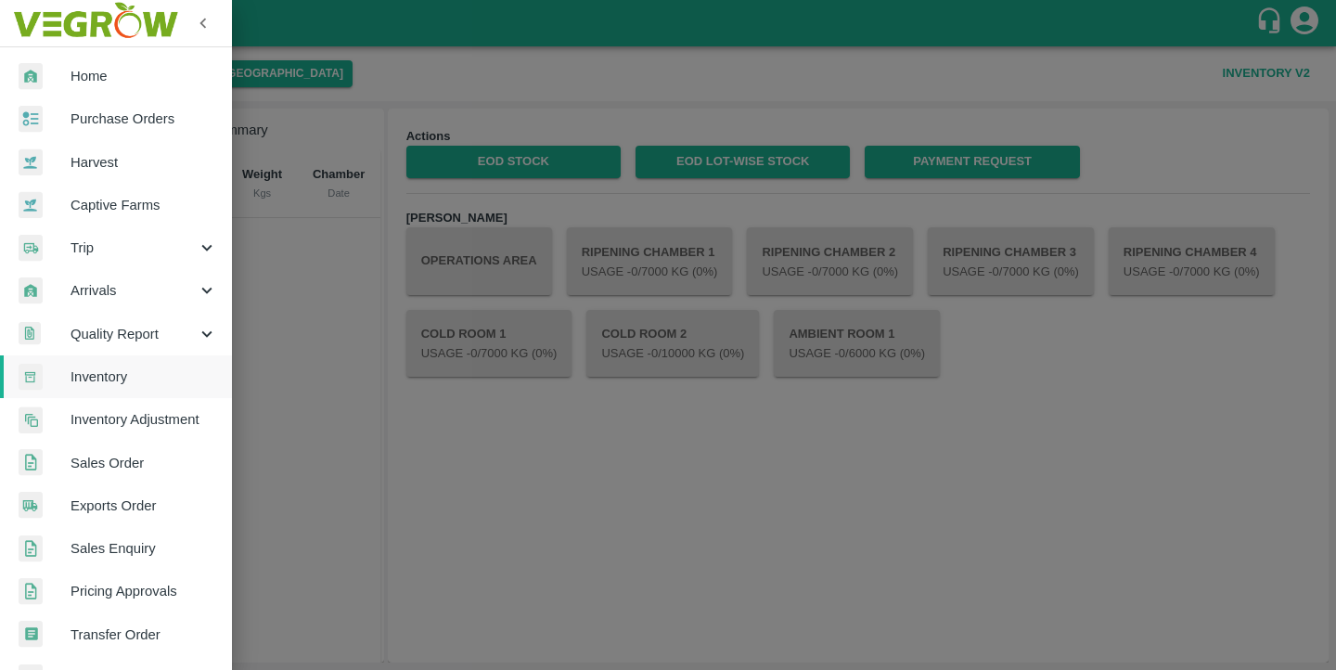  I want to click on img: delivery, so click(31, 248).